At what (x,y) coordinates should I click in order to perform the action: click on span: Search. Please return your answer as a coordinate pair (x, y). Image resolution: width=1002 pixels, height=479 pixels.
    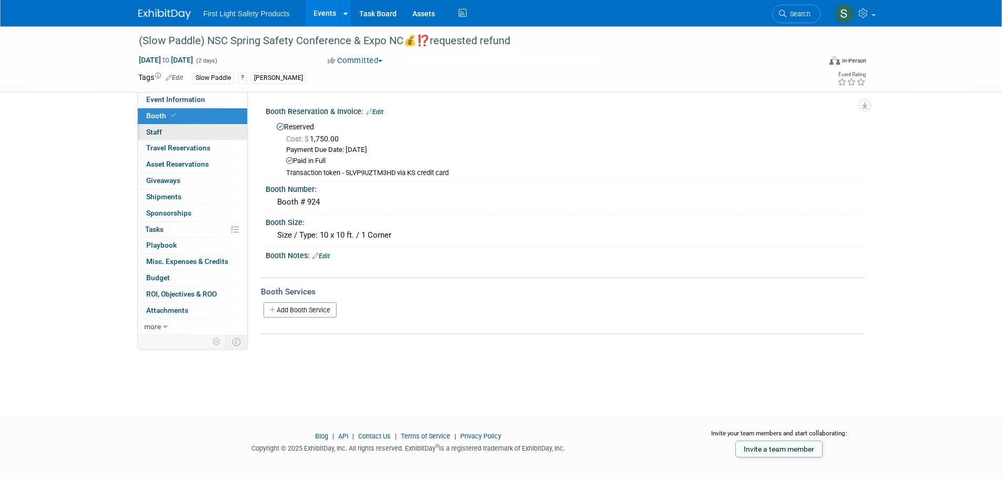
    Looking at the image, I should click on (798, 14).